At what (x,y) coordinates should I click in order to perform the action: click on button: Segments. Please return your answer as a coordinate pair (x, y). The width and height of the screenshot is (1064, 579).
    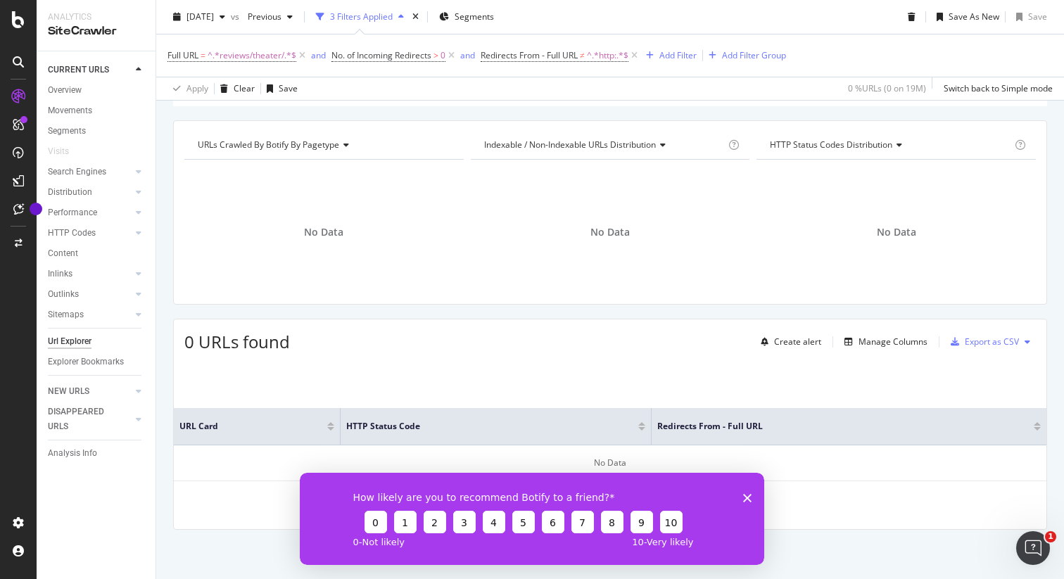
    Looking at the image, I should click on (467, 17).